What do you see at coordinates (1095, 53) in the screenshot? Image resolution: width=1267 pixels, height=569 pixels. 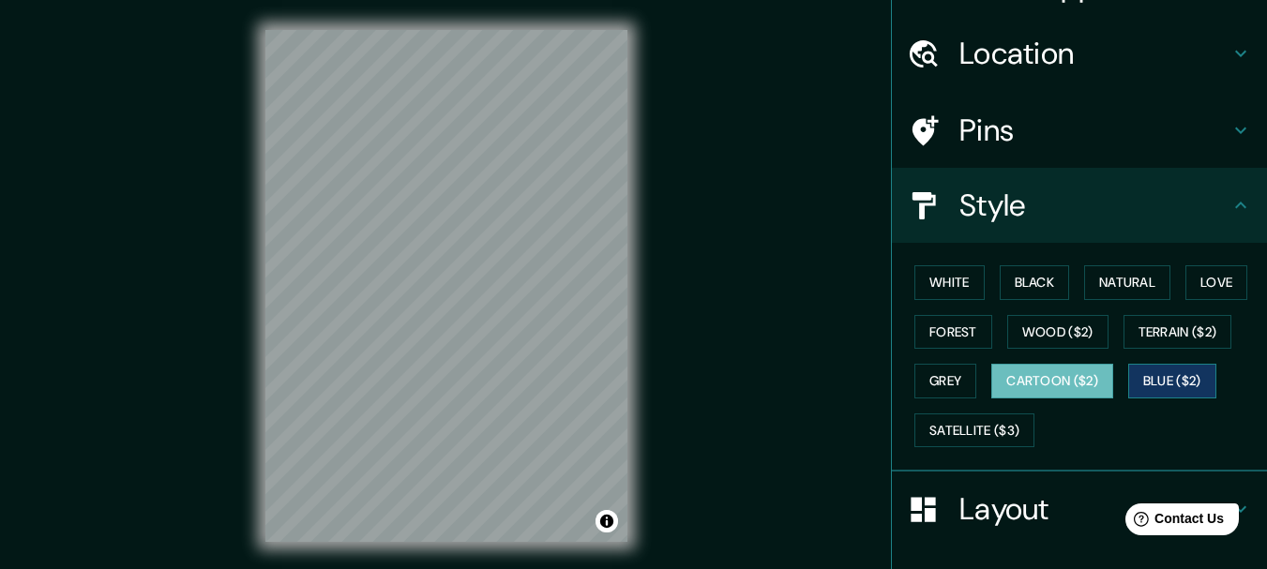 I see `h4: Location` at bounding box center [1095, 53].